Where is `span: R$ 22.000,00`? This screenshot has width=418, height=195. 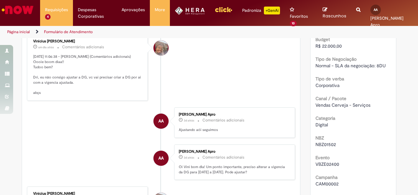
span: R$ 22.000,00 is located at coordinates (329, 46).